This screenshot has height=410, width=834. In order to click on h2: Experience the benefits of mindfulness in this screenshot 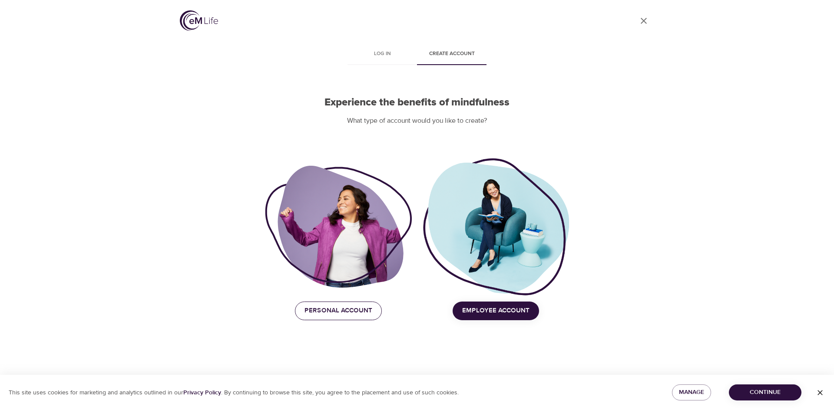, I will do `click(417, 103)`.